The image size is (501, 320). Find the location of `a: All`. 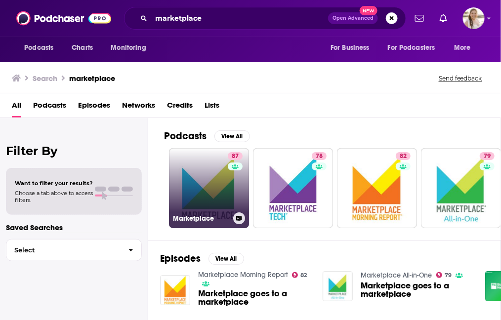

a: All is located at coordinates (16, 107).